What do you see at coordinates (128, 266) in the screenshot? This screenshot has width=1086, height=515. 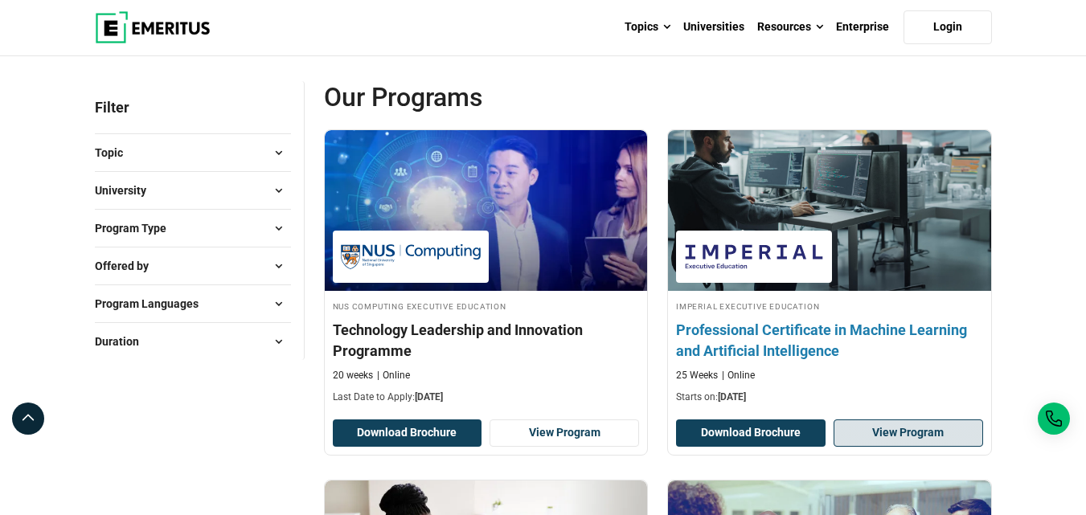 I see `span: Offered by` at bounding box center [128, 266].